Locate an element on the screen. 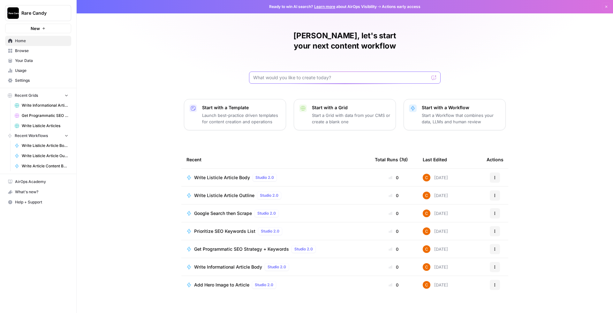  a: Write Article Content Brief is located at coordinates (42, 166).